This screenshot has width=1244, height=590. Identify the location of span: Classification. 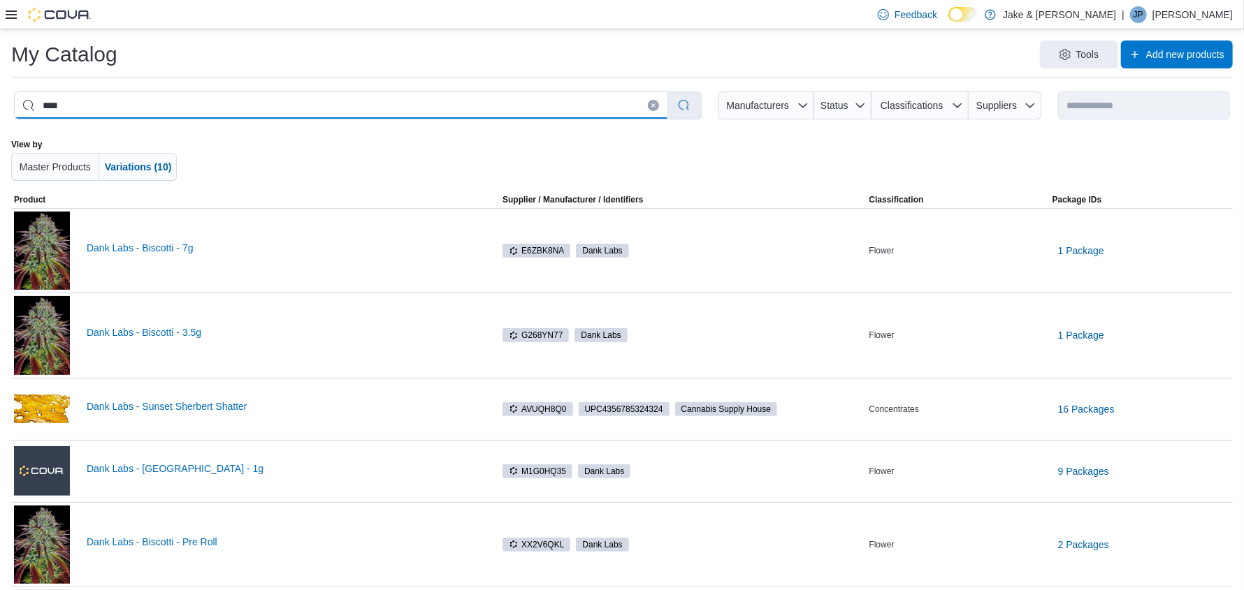
(897, 200).